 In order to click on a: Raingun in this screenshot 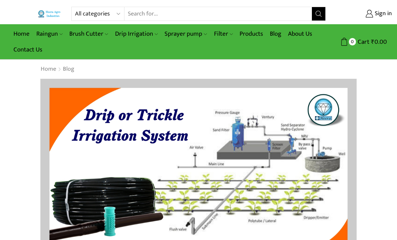, I will do `click(49, 34)`.